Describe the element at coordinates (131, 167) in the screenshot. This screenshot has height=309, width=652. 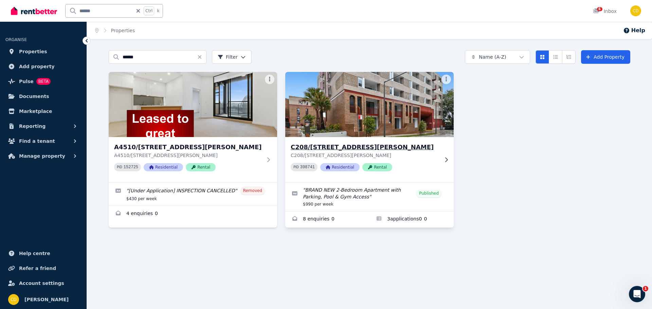
I see `code: 152725` at that location.